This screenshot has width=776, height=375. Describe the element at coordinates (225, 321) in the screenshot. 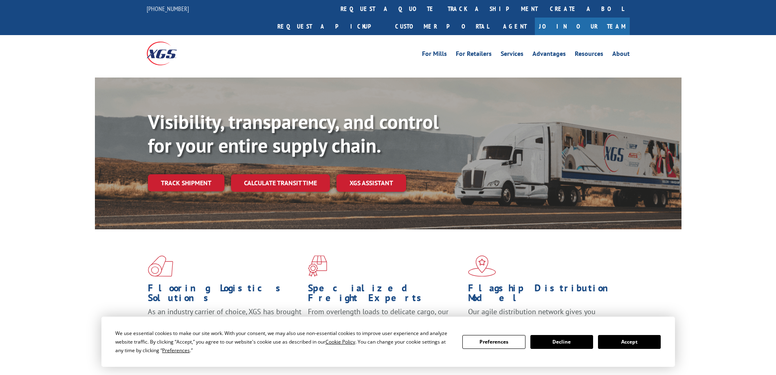

I see `span: As an industry carrier of choice, XGS has brought innovation and dedication to flooring logistics...` at that location.